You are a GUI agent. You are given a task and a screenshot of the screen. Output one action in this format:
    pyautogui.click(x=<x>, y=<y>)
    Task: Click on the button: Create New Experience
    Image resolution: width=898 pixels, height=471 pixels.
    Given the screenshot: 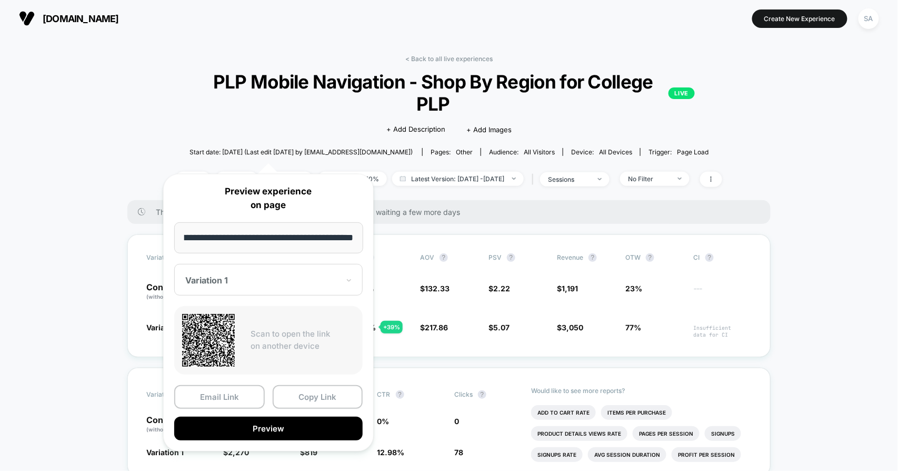 What is the action you would take?
    pyautogui.click(x=800, y=18)
    